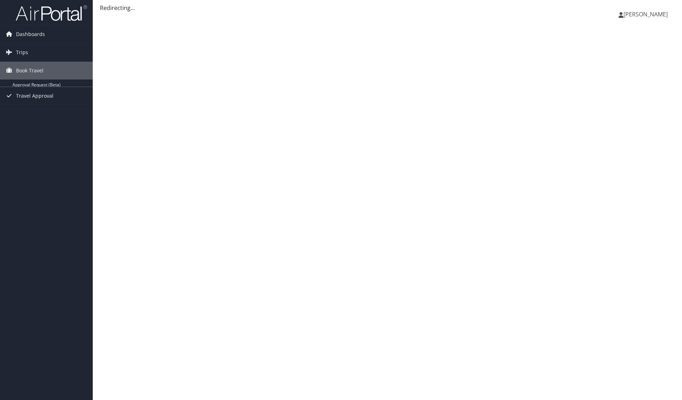  What do you see at coordinates (30, 71) in the screenshot?
I see `span: Book Travel` at bounding box center [30, 71].